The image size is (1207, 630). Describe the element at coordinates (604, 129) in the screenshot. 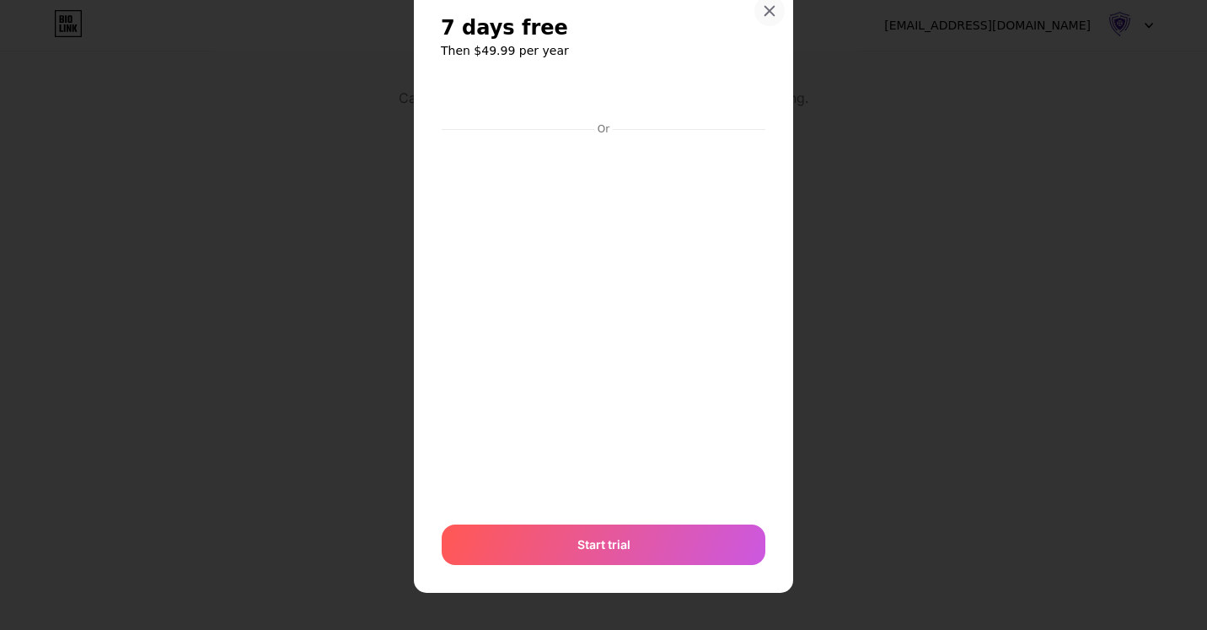

I see `div: Or` at that location.